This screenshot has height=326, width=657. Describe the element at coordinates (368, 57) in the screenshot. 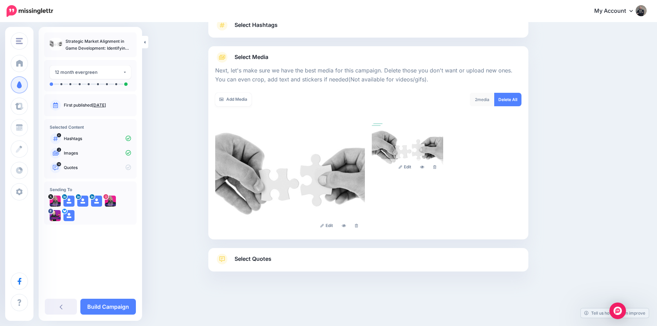

I see `a: Select Media` at that location.